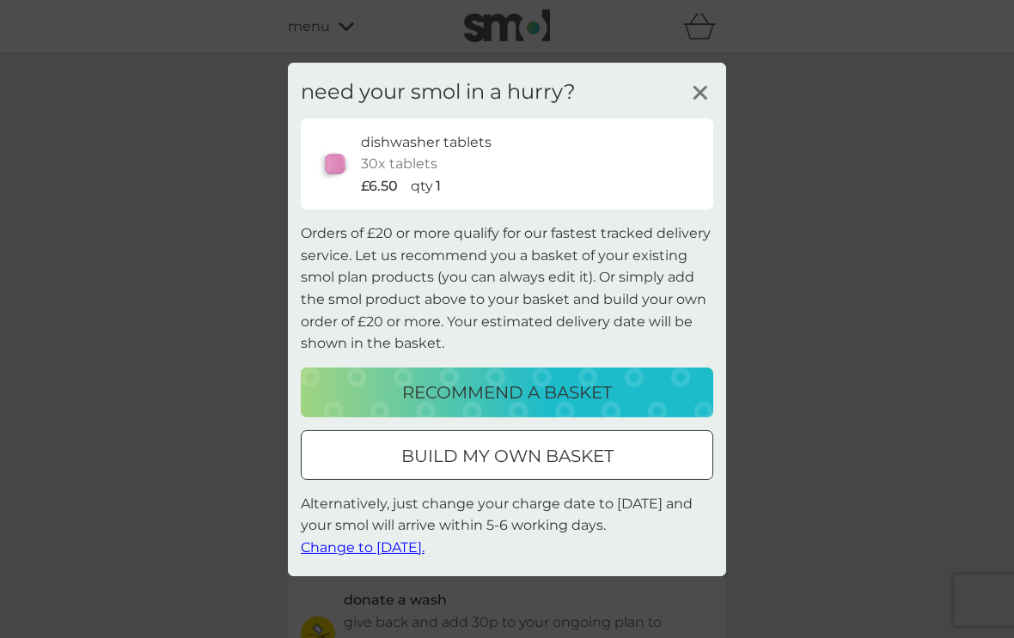  I want to click on p: Orders of £20 or more qualify for our fastest tracked delivery service. Let us recommend you a ba..., so click(507, 289).